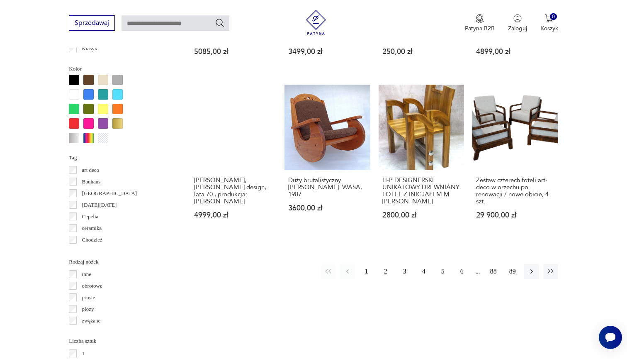 The height and width of the screenshot is (359, 627). Describe the element at coordinates (518, 28) in the screenshot. I see `p: Zaloguj` at that location.